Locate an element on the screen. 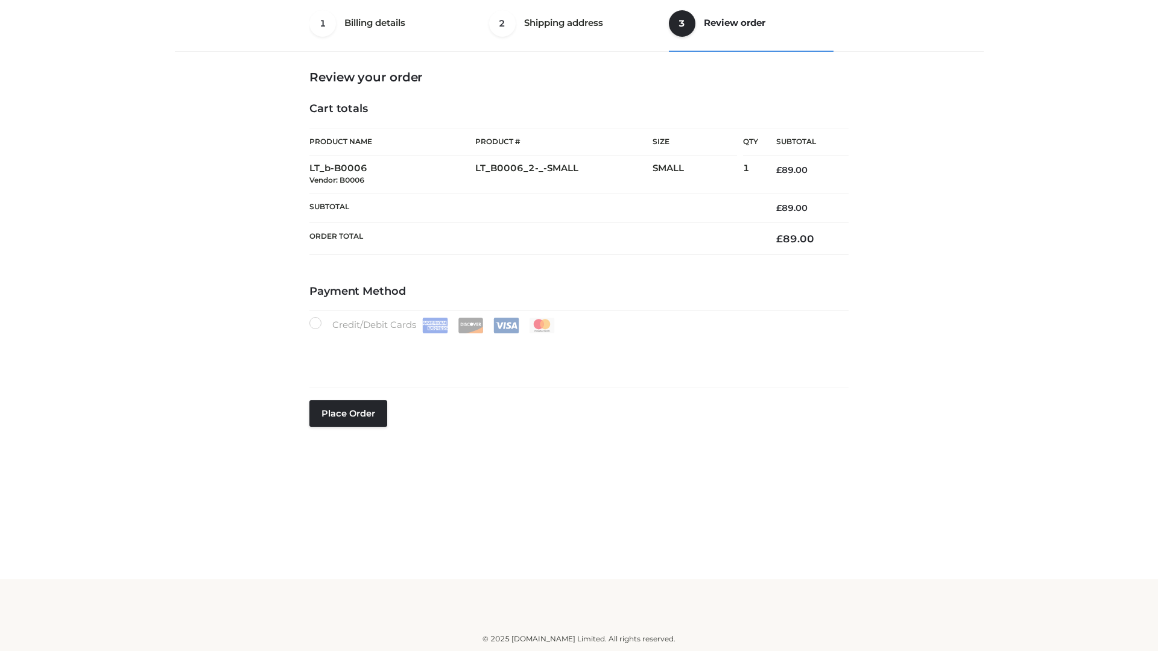 The height and width of the screenshot is (651, 1158). th: Product # is located at coordinates (564, 142).